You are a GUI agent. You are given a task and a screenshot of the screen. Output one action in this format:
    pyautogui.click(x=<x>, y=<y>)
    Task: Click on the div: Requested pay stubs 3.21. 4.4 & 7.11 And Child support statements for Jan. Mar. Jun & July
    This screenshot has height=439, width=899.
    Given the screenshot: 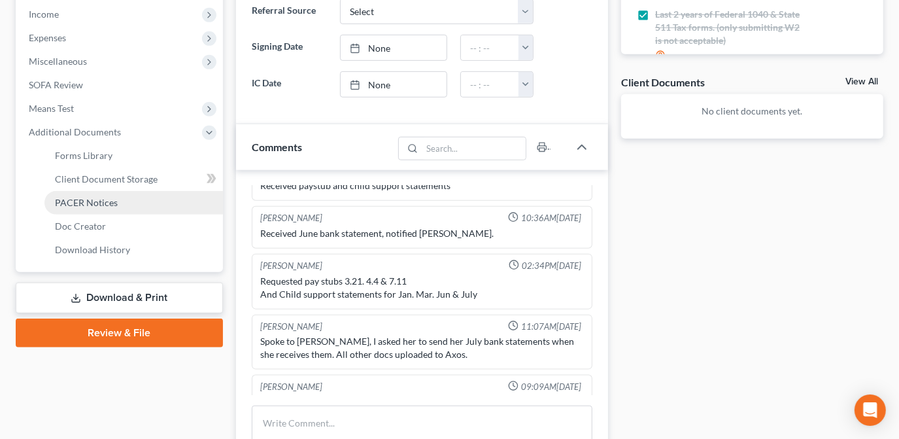 What is the action you would take?
    pyautogui.click(x=422, y=288)
    